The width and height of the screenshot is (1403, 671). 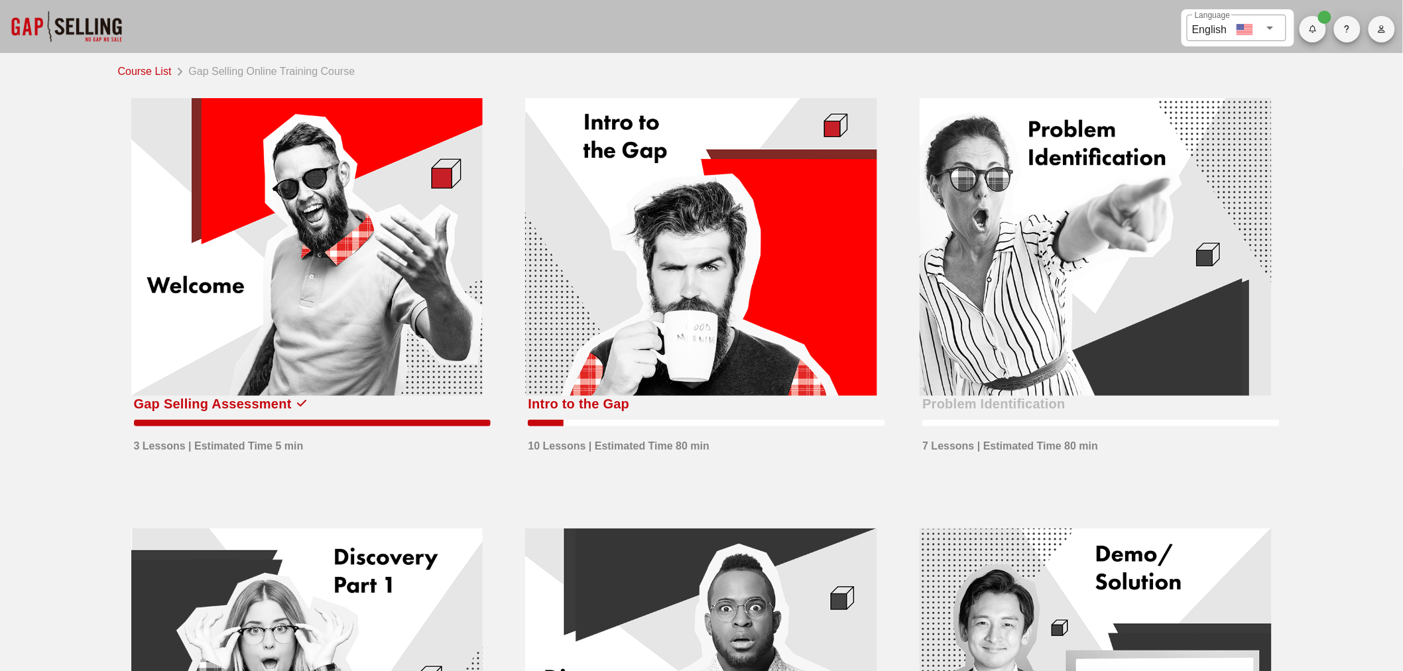 What do you see at coordinates (1236, 28) in the screenshot?
I see `div: LanguageEnglish` at bounding box center [1236, 28].